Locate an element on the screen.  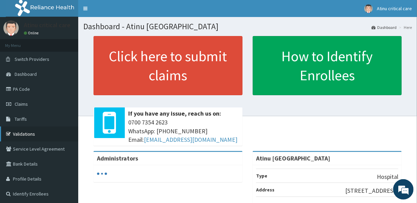
p: Atinu critical care is located at coordinates (47, 25).